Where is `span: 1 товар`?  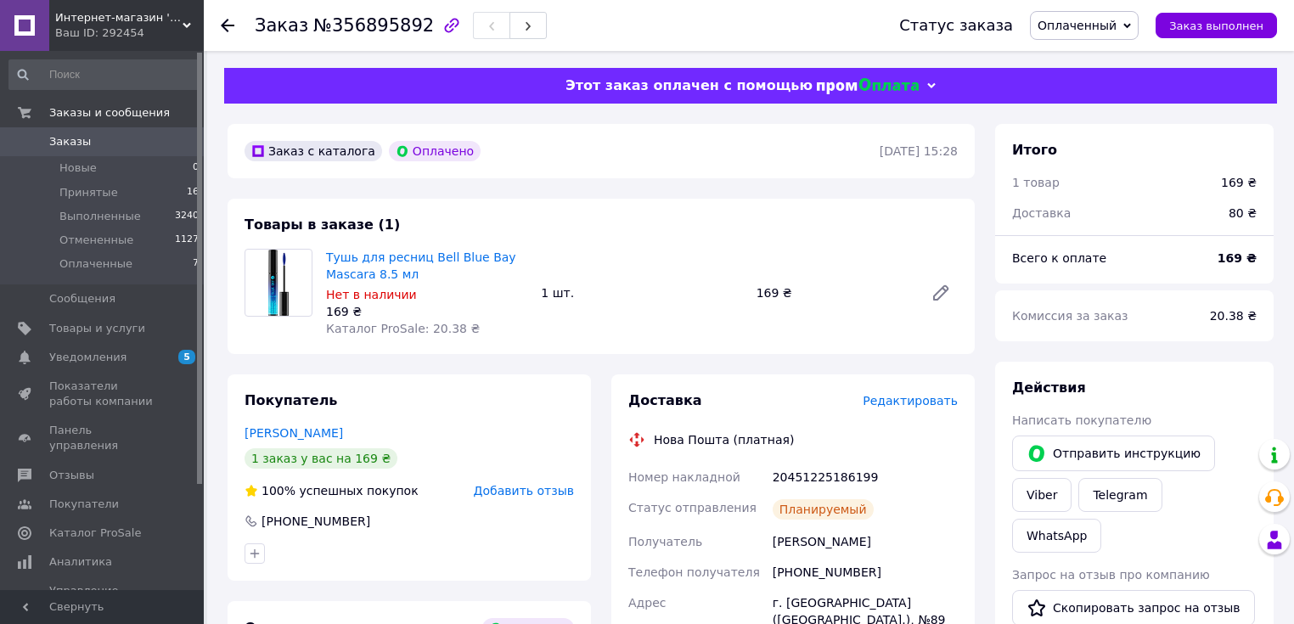 span: 1 товар is located at coordinates (1036, 183).